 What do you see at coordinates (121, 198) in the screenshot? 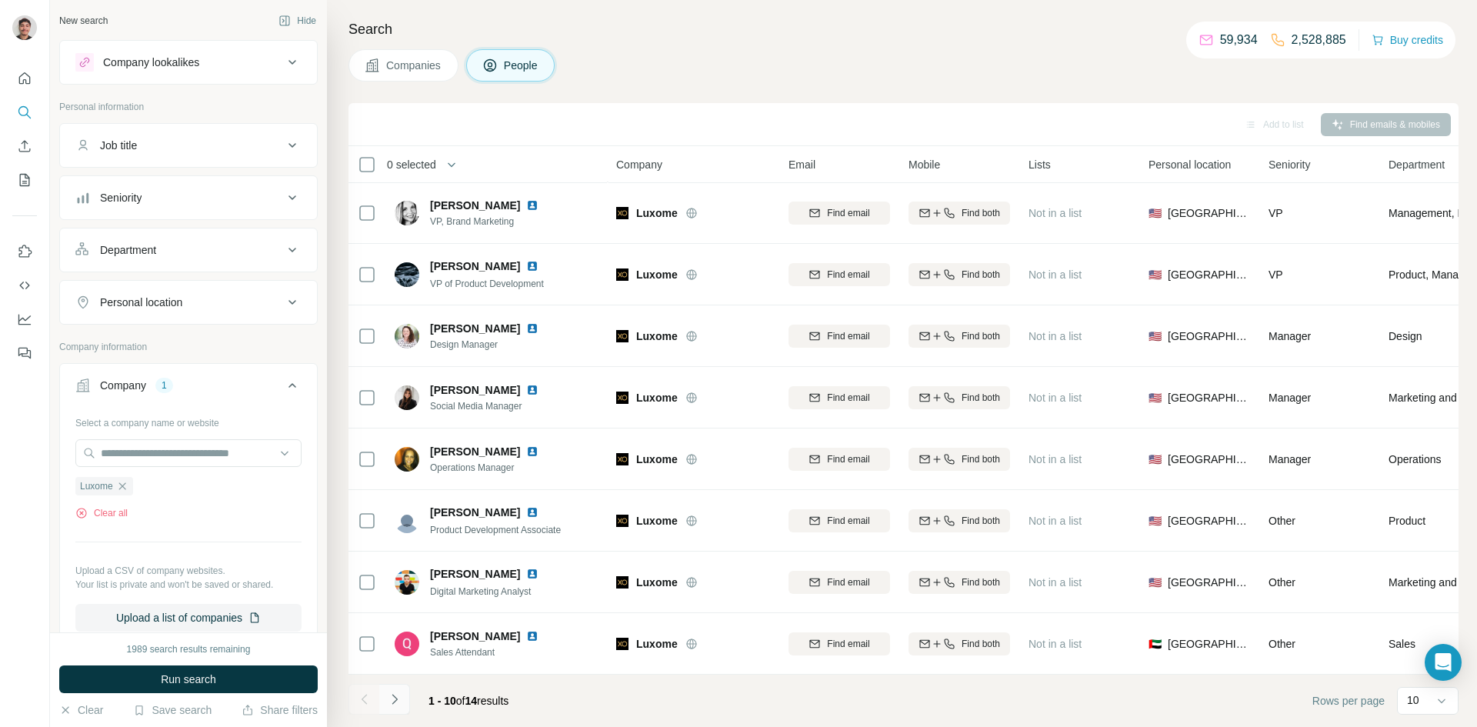
I see `div: Seniority` at bounding box center [121, 198].